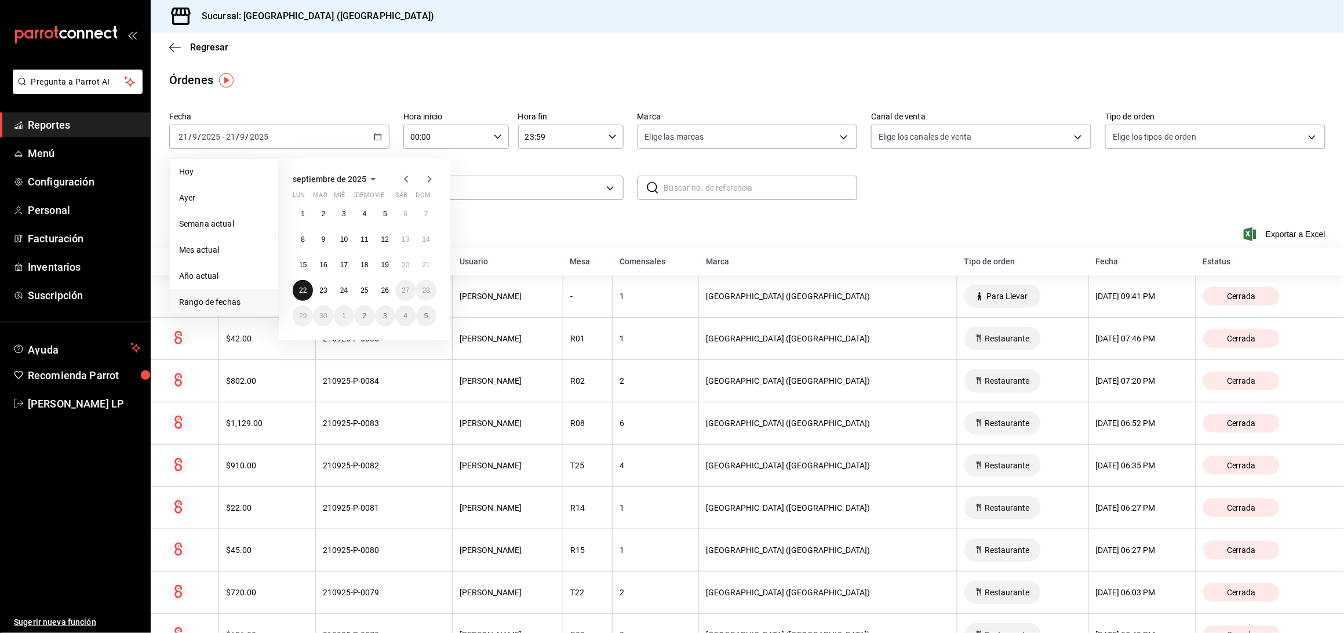  Describe the element at coordinates (364, 239) in the screenshot. I see `abbr: 11 de septiembre de 2025` at that location.